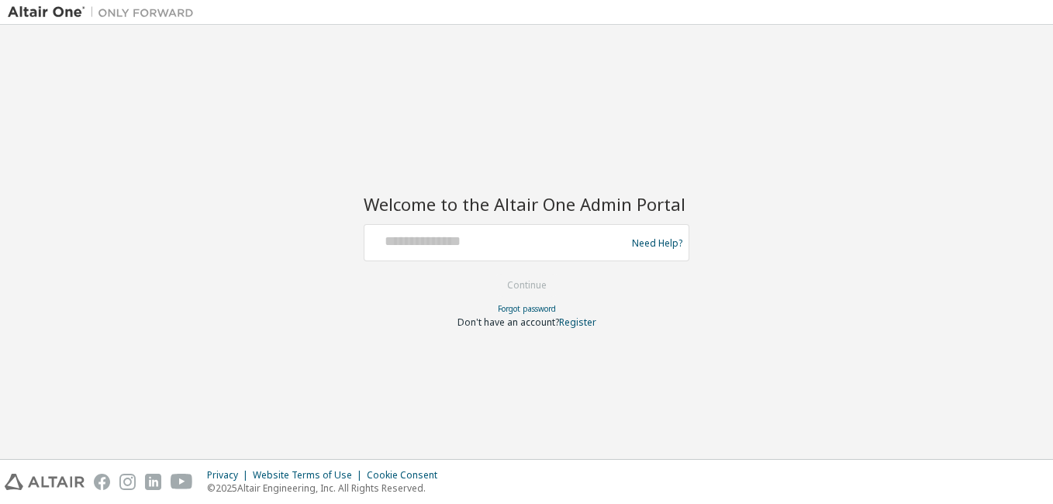 Image resolution: width=1053 pixels, height=504 pixels. What do you see at coordinates (406, 475) in the screenshot?
I see `div: Cookie Consent` at bounding box center [406, 475].